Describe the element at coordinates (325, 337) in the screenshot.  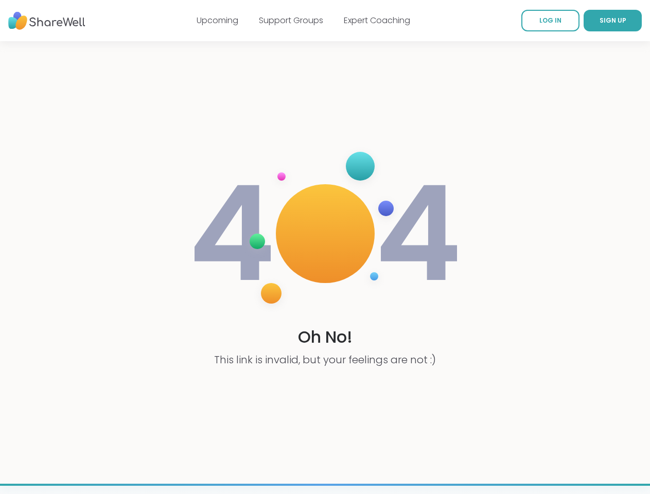
I see `h1: Oh No!` at that location.